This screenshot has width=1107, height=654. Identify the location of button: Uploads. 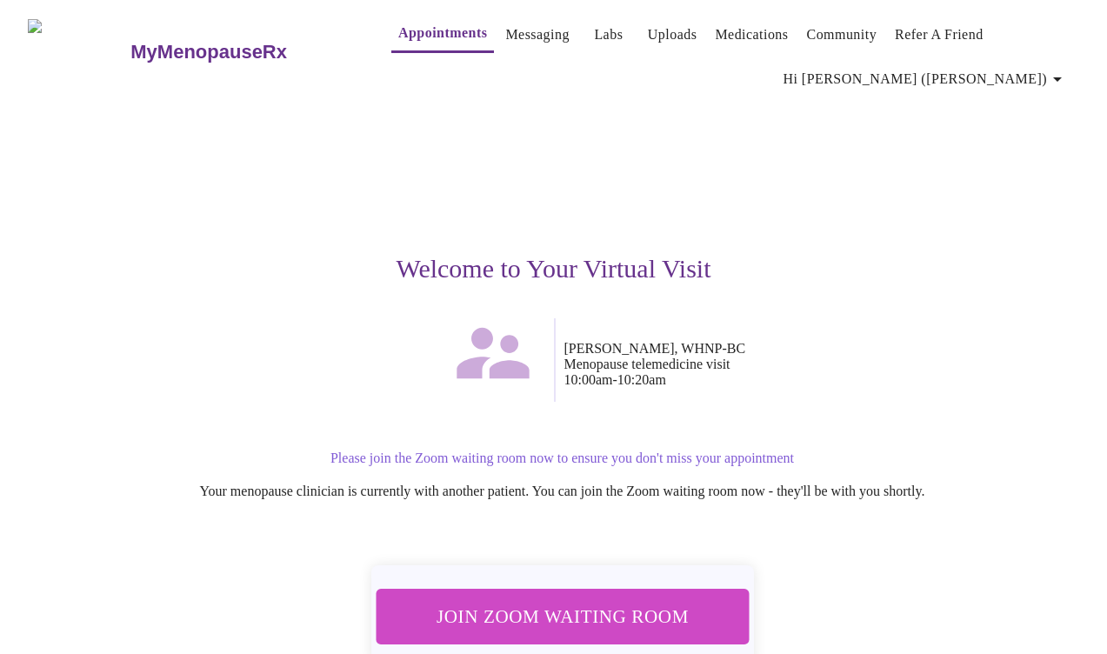
(672, 35).